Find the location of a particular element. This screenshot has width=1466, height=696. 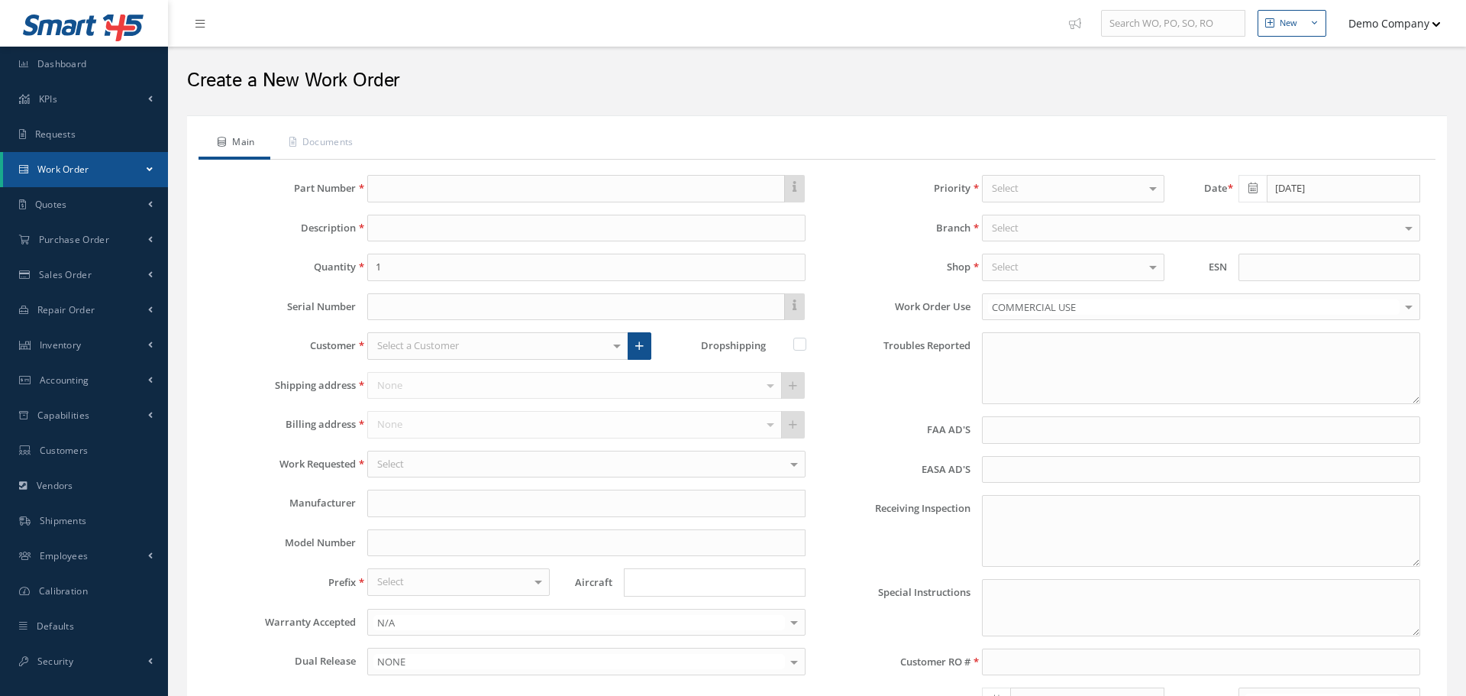

span: NONE is located at coordinates (579, 661).